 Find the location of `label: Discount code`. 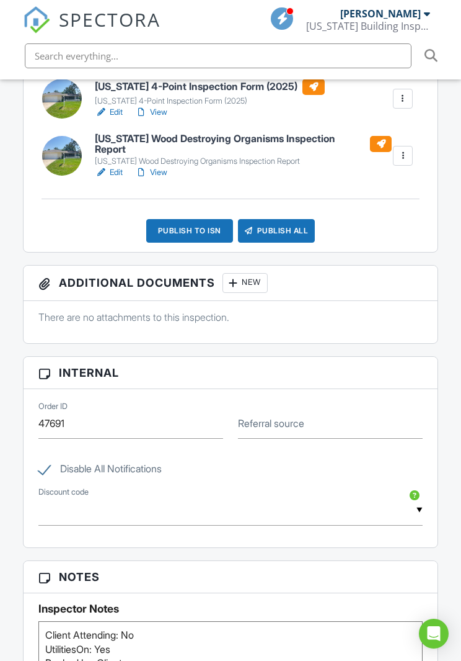

label: Discount code is located at coordinates (63, 492).